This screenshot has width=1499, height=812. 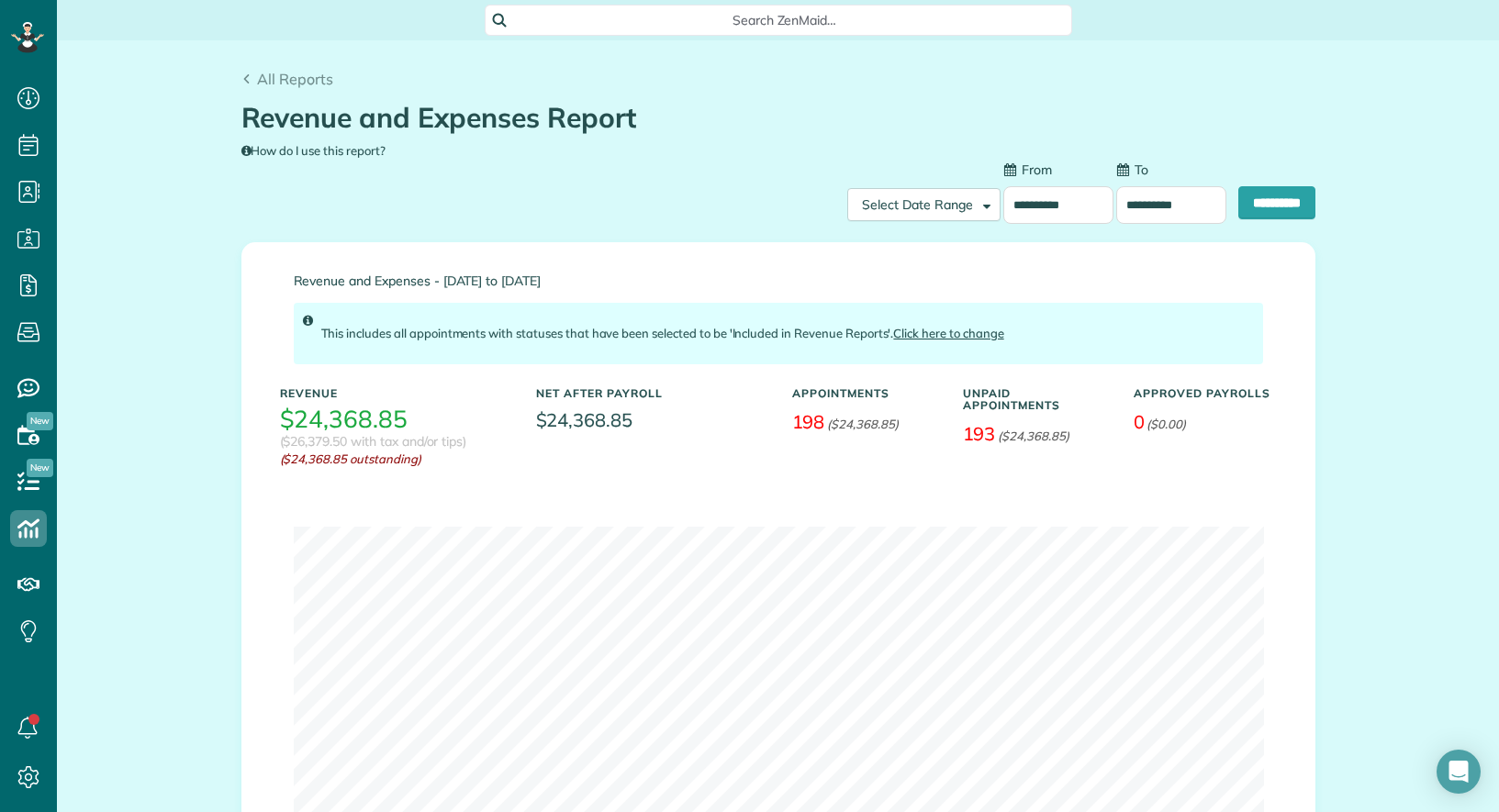 What do you see at coordinates (313, 150) in the screenshot?
I see `a: How do I use this report?` at bounding box center [313, 150].